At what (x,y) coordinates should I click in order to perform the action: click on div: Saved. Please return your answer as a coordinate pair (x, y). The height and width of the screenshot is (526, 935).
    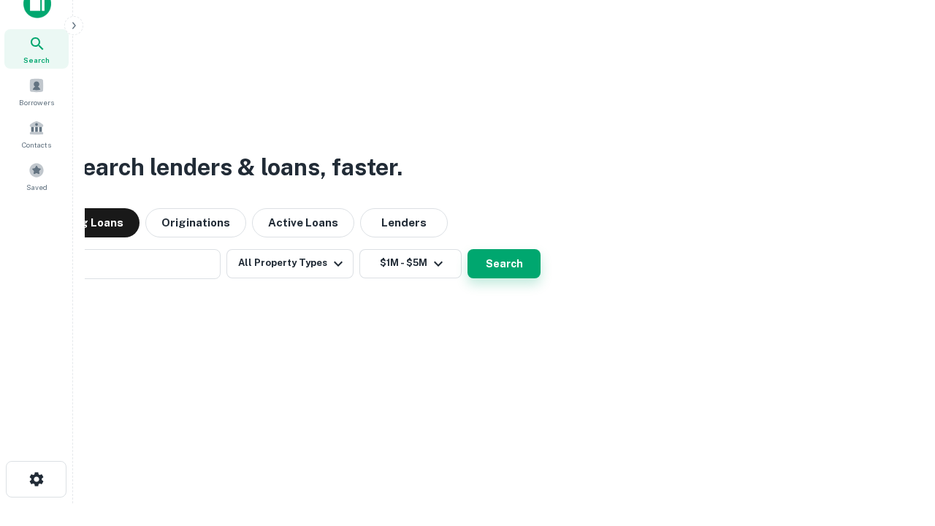
    Looking at the image, I should click on (37, 176).